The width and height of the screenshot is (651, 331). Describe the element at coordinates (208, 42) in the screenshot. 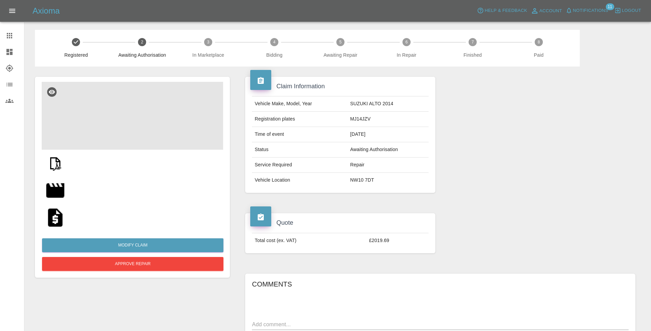

I see `text: 3` at that location.